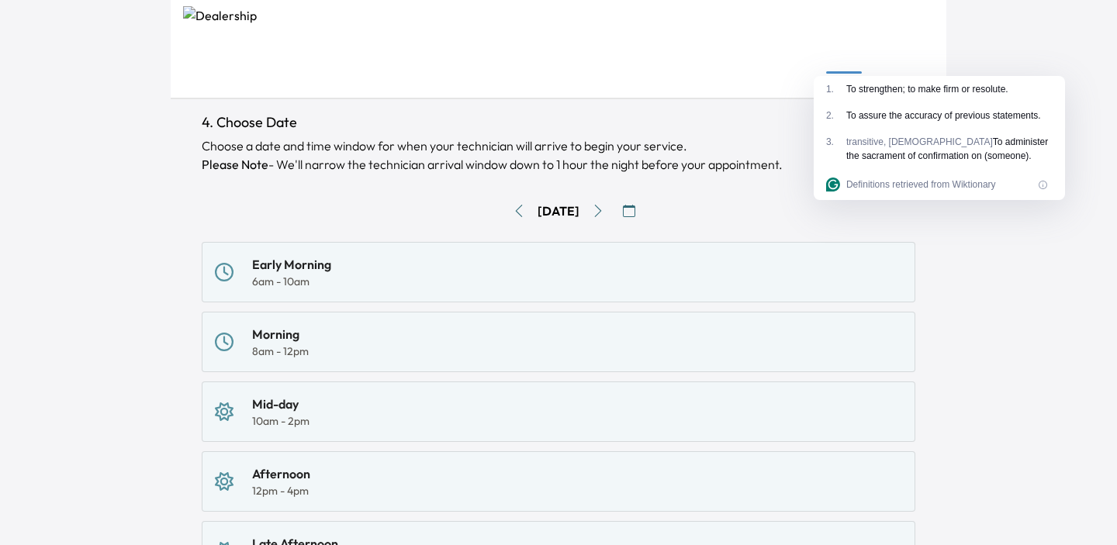 The height and width of the screenshot is (545, 1117). What do you see at coordinates (281, 474) in the screenshot?
I see `div: Afternoon` at bounding box center [281, 474].